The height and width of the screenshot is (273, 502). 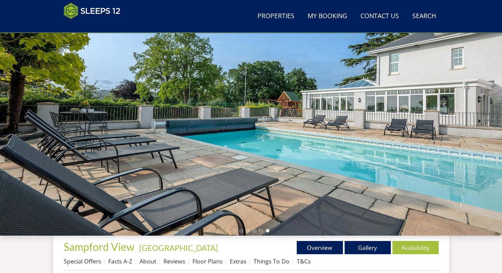 What do you see at coordinates (238, 261) in the screenshot?
I see `a: Extras` at bounding box center [238, 261].